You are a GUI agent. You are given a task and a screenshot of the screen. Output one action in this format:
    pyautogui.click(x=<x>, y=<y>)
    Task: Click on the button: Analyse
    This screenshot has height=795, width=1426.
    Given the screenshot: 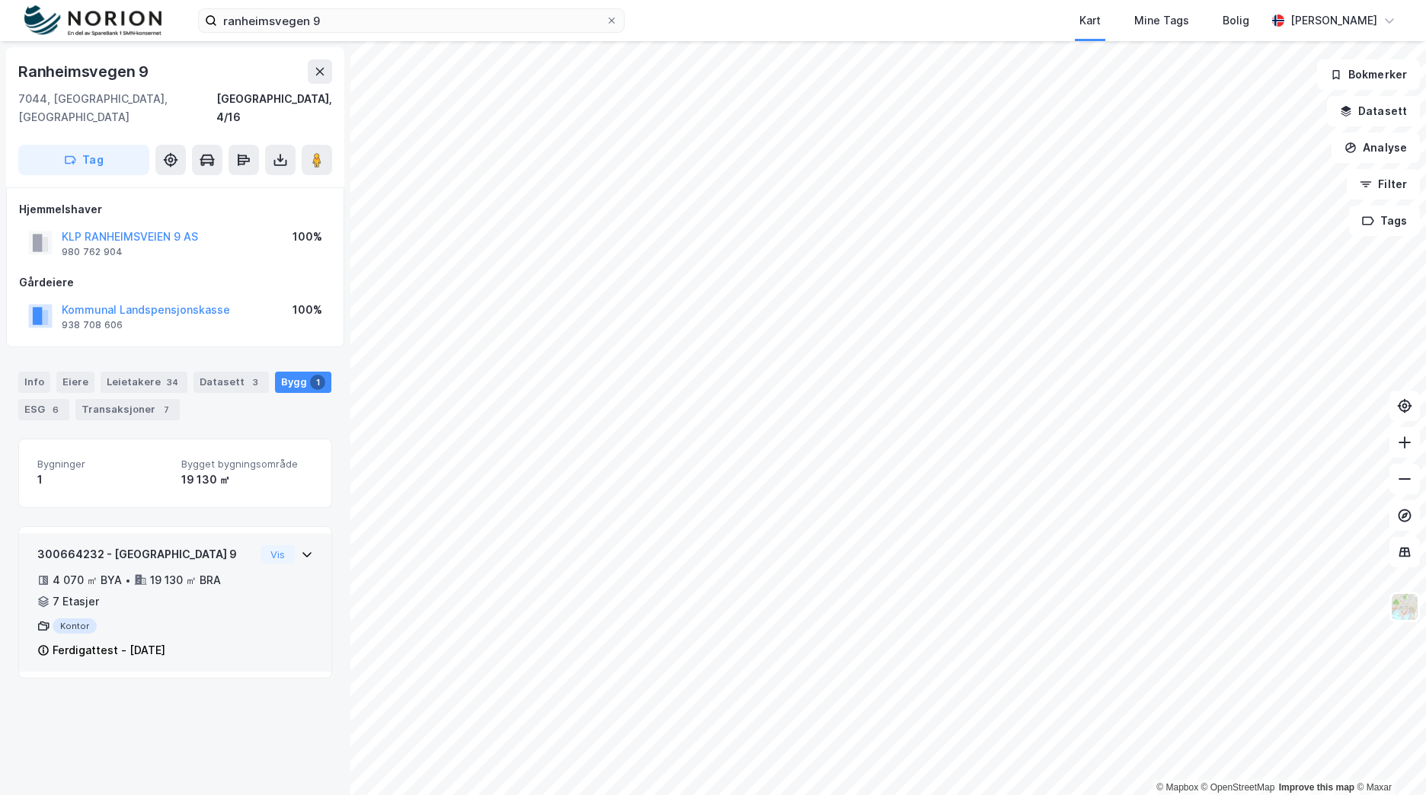 What is the action you would take?
    pyautogui.click(x=1376, y=148)
    